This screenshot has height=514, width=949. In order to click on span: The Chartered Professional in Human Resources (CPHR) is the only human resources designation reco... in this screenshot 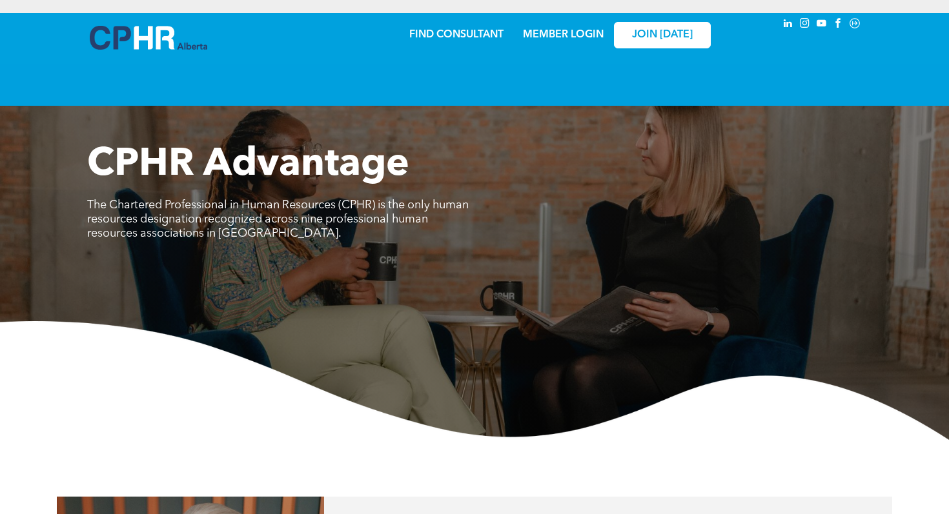, I will do `click(278, 219)`.